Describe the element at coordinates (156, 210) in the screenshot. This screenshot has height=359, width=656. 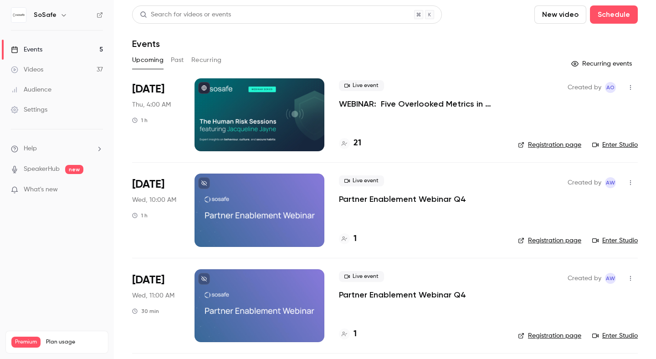
I see `div: Nov 12 Wed, 10:00 AM (Europe/Berlin)` at that location.